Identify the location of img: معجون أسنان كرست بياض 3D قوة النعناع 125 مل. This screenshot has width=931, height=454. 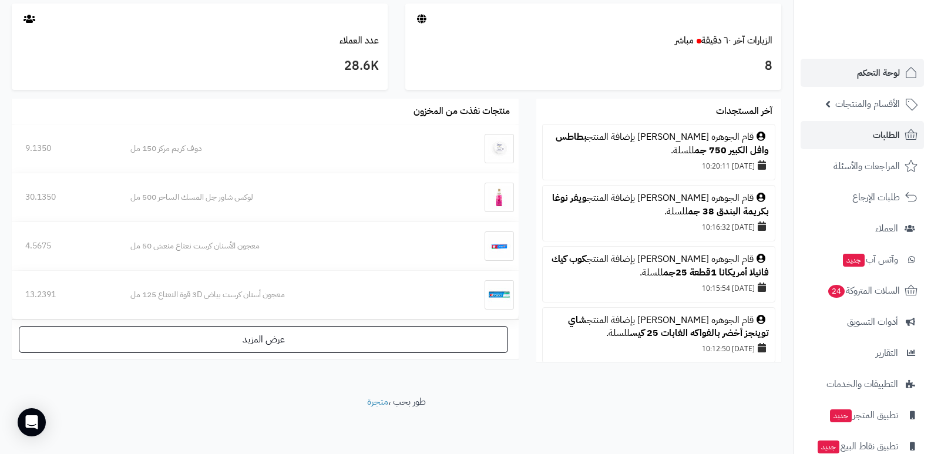
(500, 295).